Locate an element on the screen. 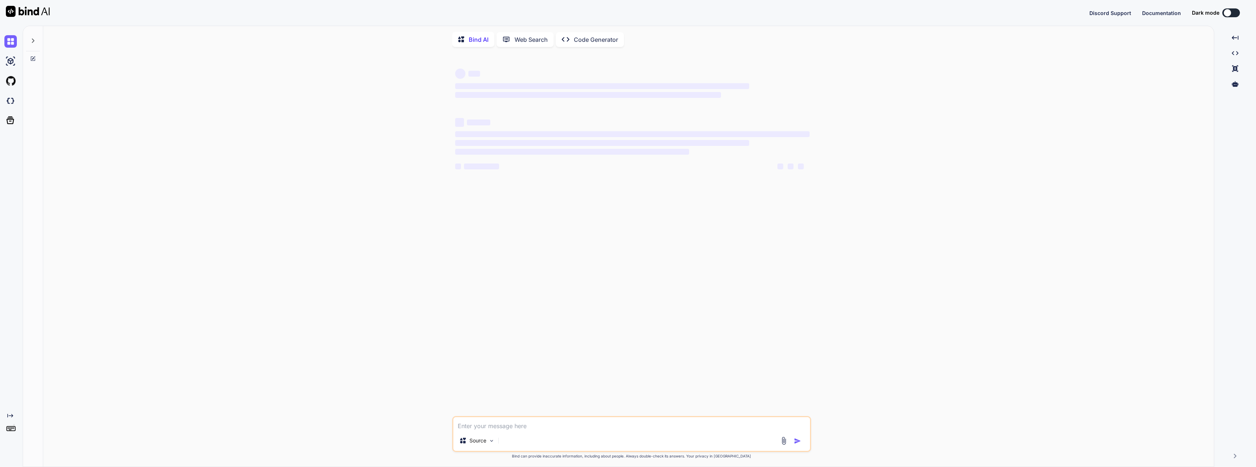 The height and width of the screenshot is (467, 1256). img: darkCloudIdeIcon is located at coordinates (11, 101).